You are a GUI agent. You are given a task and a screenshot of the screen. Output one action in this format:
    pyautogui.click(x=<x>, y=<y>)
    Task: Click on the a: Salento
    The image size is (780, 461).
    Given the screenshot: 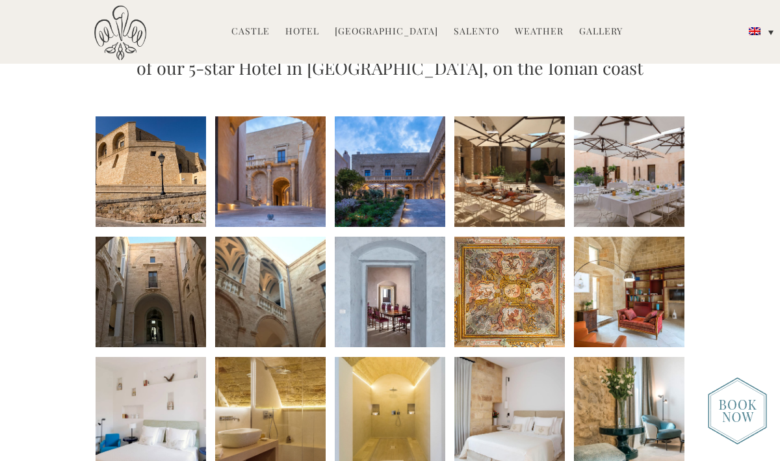 What is the action you would take?
    pyautogui.click(x=477, y=32)
    